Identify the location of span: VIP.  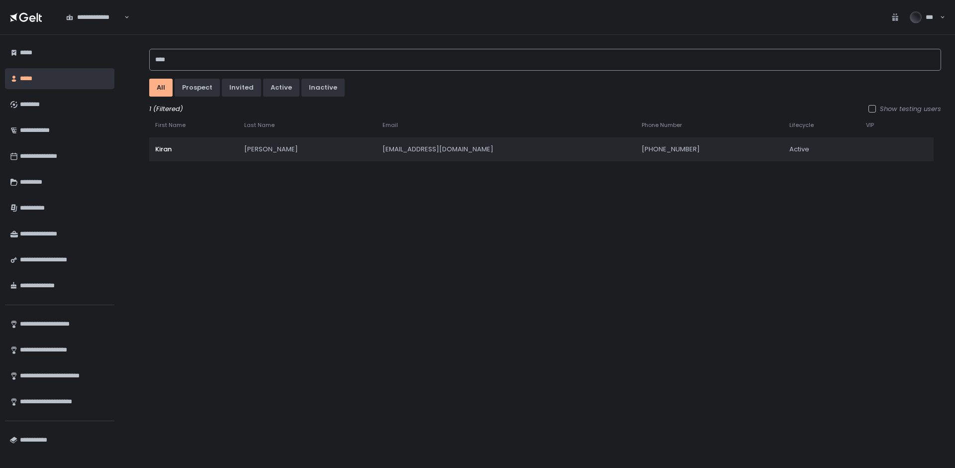
(870, 125).